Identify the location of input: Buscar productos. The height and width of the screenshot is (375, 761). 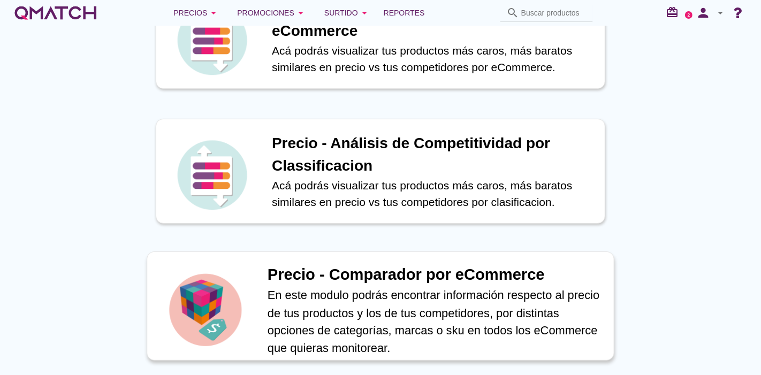
(554, 13).